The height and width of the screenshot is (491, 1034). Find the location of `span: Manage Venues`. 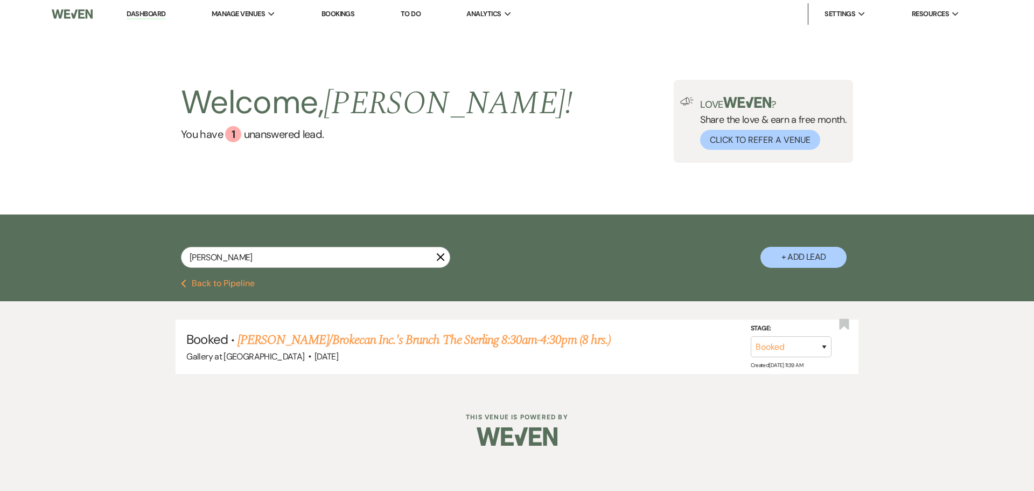

span: Manage Venues is located at coordinates (238, 14).